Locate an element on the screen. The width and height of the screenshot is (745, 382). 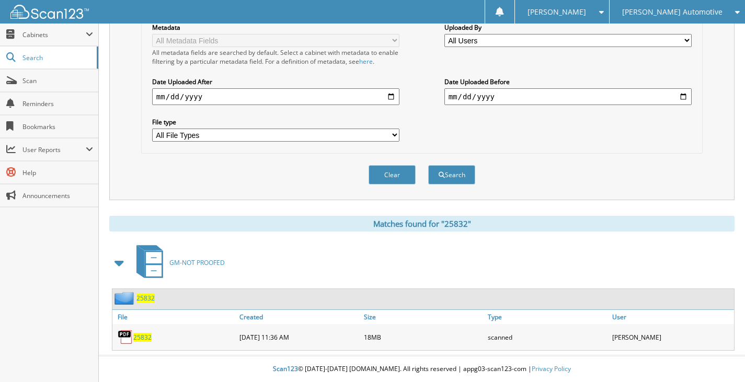
span: Help is located at coordinates (58, 173).